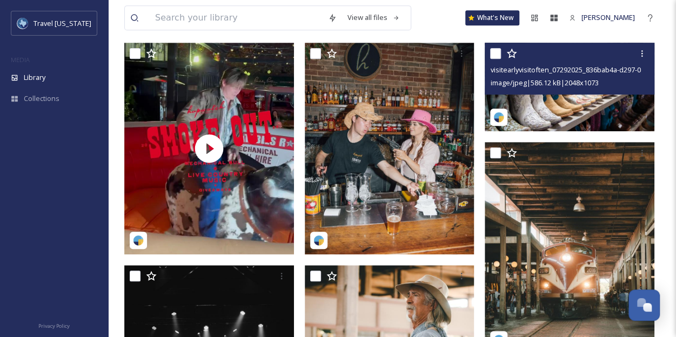  I want to click on div: View all files, so click(373, 17).